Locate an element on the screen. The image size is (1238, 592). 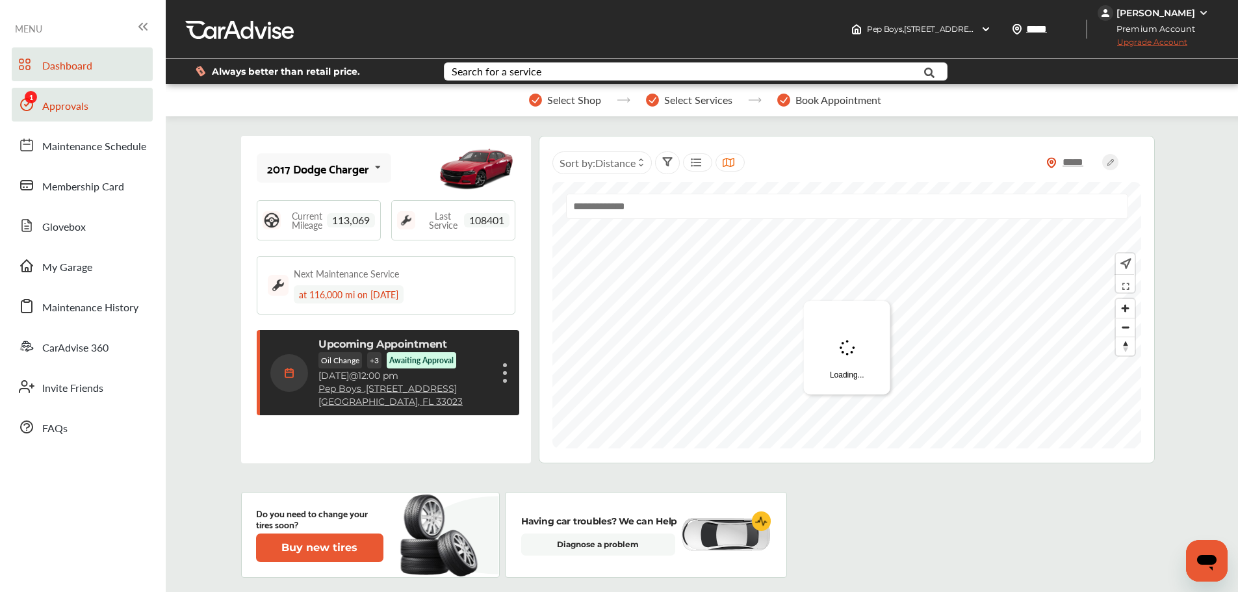
p: Do you need to change your tires soon? is located at coordinates (320, 519).